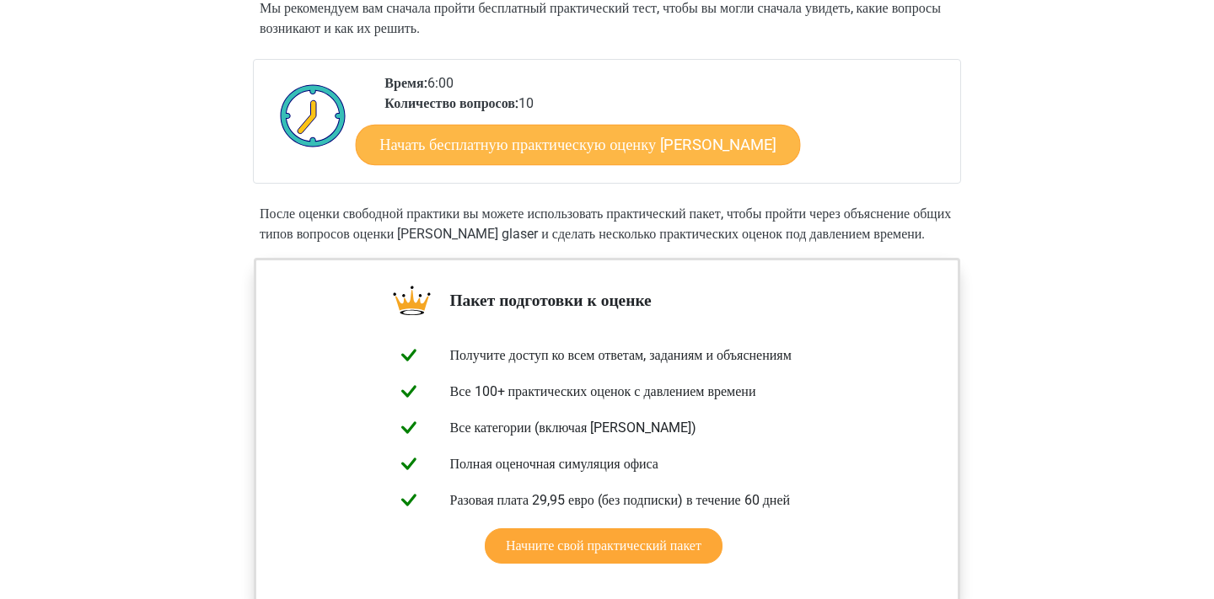 This screenshot has height=599, width=1214. Describe the element at coordinates (665, 128) in the screenshot. I see `div: 6:00 10` at that location.